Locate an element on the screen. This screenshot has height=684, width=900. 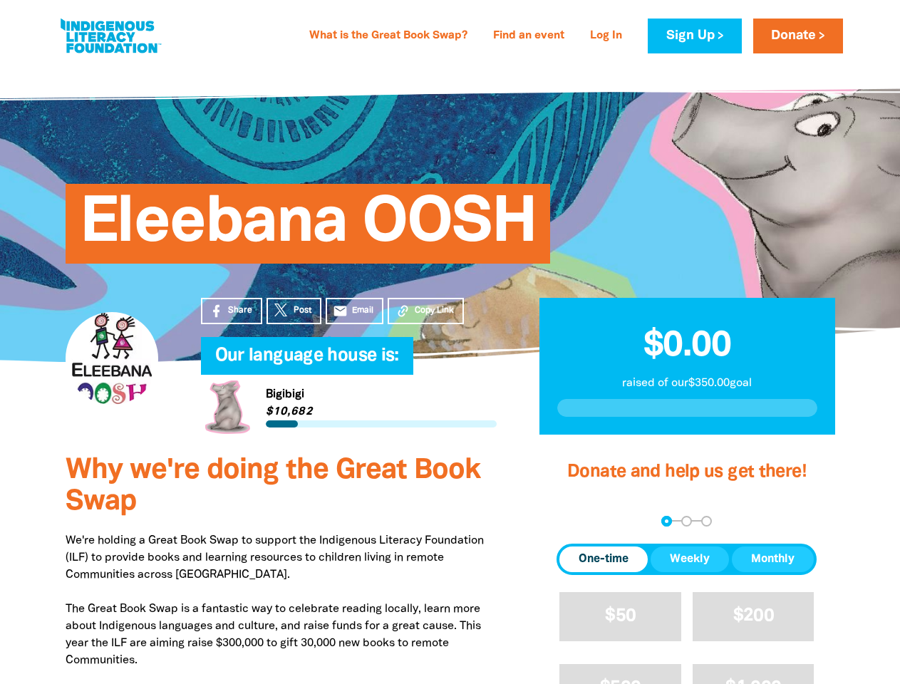
button: Navigate to step 3 of 3 to enter your payment details is located at coordinates (706, 521).